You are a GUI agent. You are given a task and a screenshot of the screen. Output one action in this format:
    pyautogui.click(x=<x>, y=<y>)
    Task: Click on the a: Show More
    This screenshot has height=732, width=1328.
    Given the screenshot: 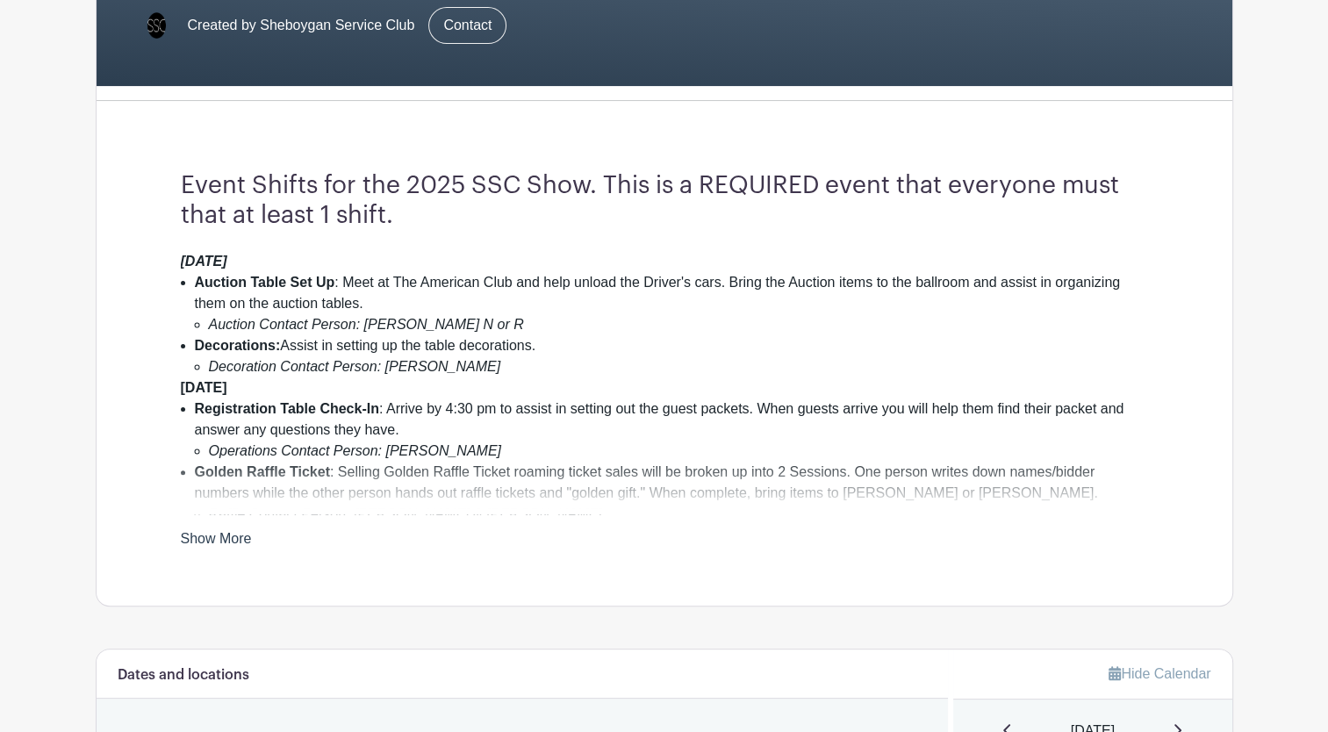 What is the action you would take?
    pyautogui.click(x=216, y=541)
    